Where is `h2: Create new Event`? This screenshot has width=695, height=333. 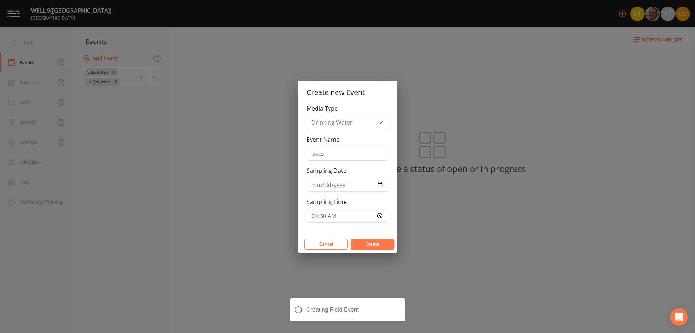
h2: Create new Event is located at coordinates (347, 92).